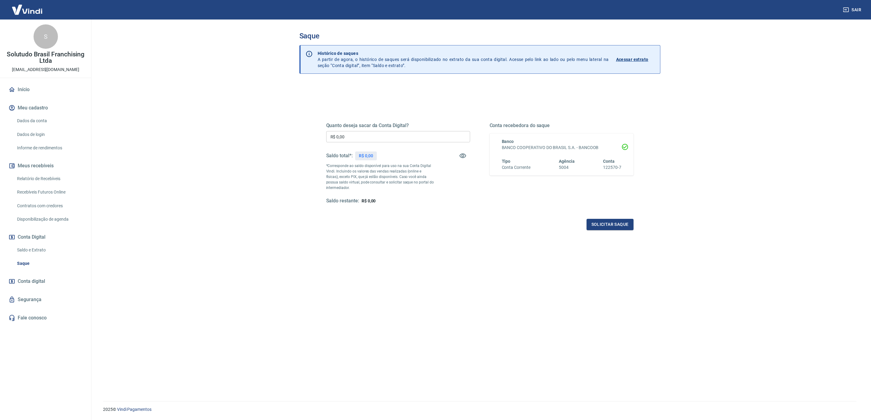  I want to click on a: Fale conosco, so click(45, 318).